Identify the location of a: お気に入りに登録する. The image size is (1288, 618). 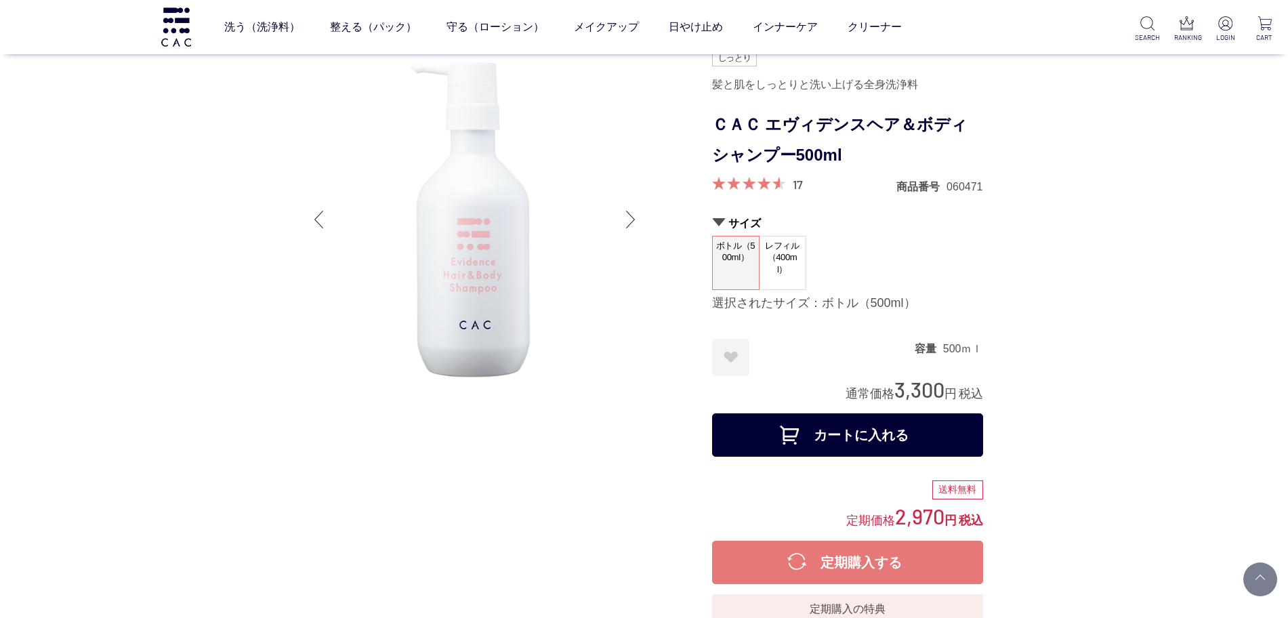
(731, 357).